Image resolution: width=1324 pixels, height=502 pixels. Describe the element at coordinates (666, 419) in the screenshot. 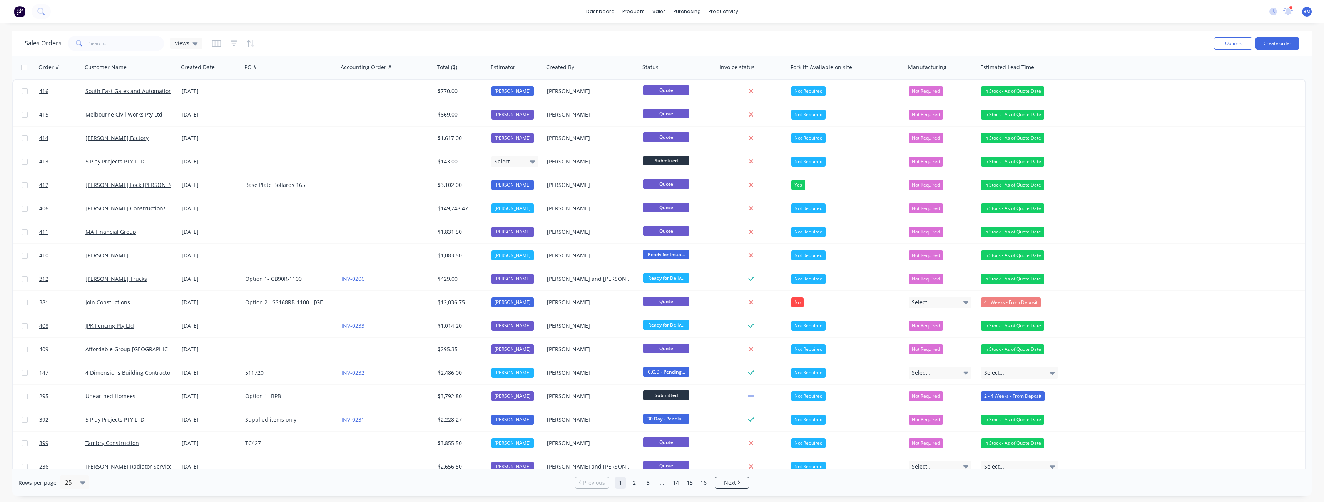

I see `span: 30 Day - Pendin...` at that location.